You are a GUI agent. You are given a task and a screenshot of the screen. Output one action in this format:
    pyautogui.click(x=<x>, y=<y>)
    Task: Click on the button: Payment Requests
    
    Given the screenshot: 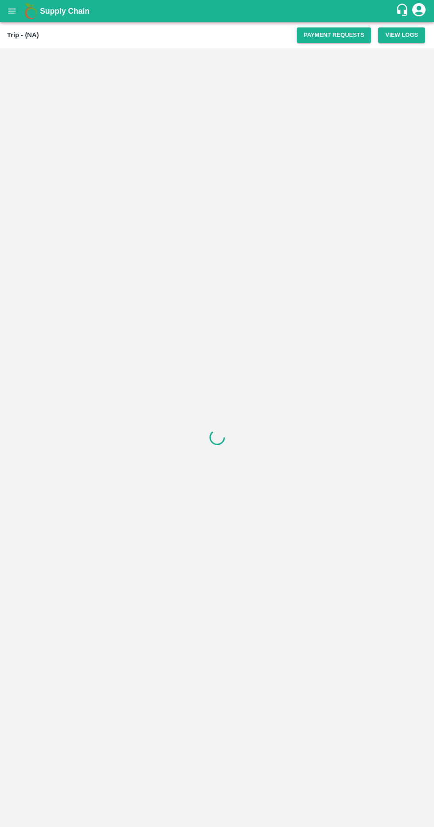 What is the action you would take?
    pyautogui.click(x=334, y=35)
    